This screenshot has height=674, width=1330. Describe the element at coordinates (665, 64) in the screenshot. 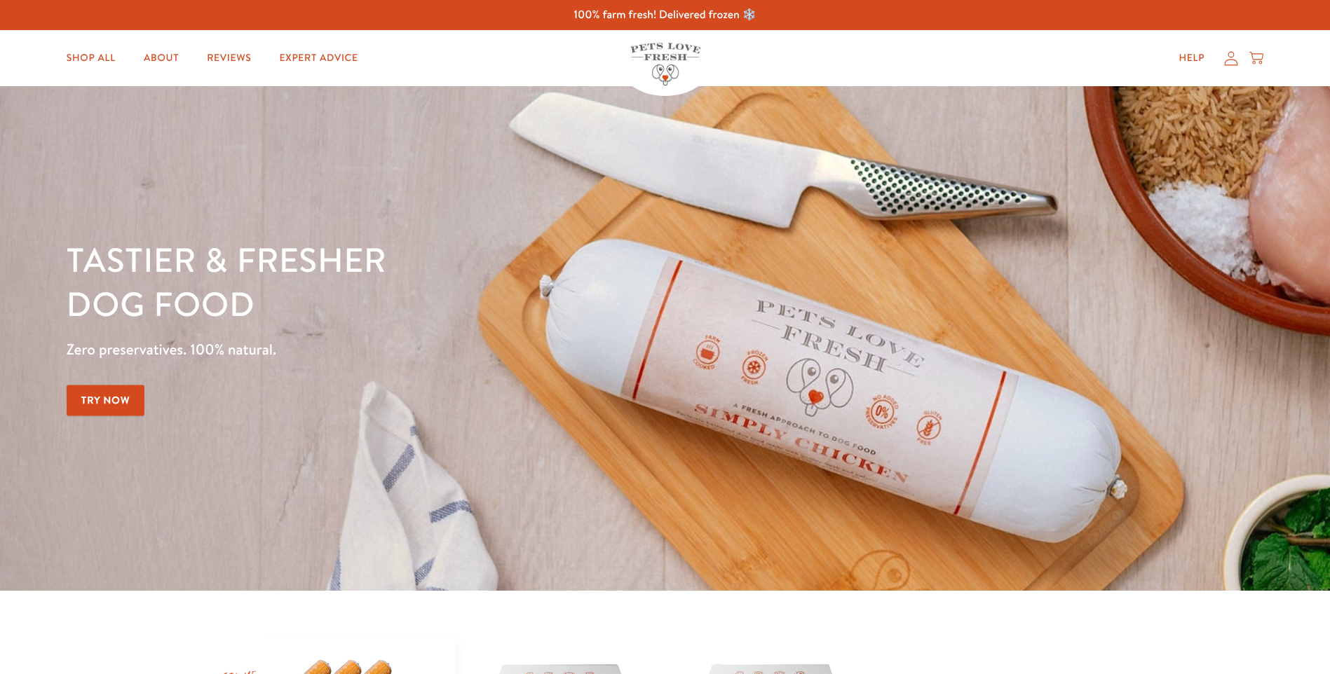

I see `img: Pets Love Fresh` at that location.